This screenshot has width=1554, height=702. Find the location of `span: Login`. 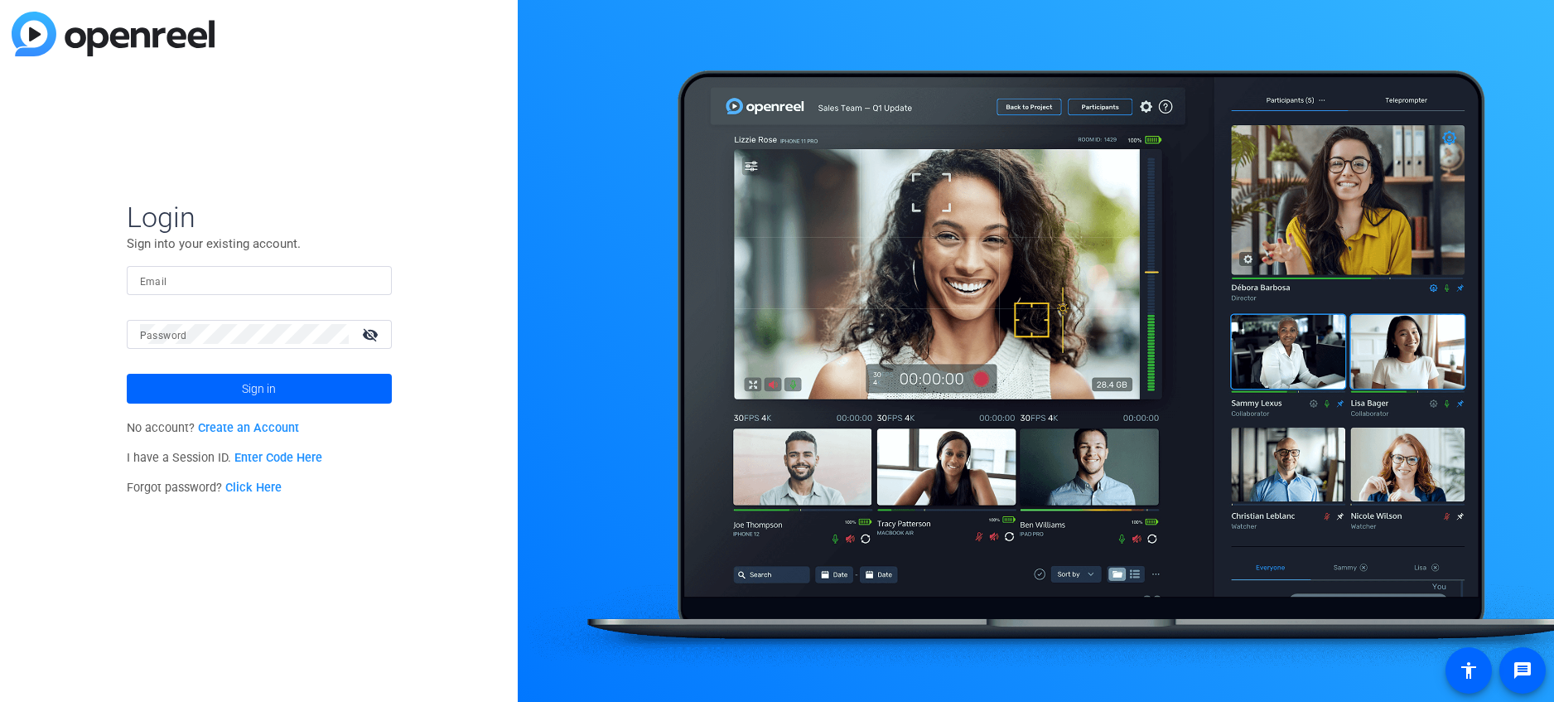

span: Login is located at coordinates (259, 217).